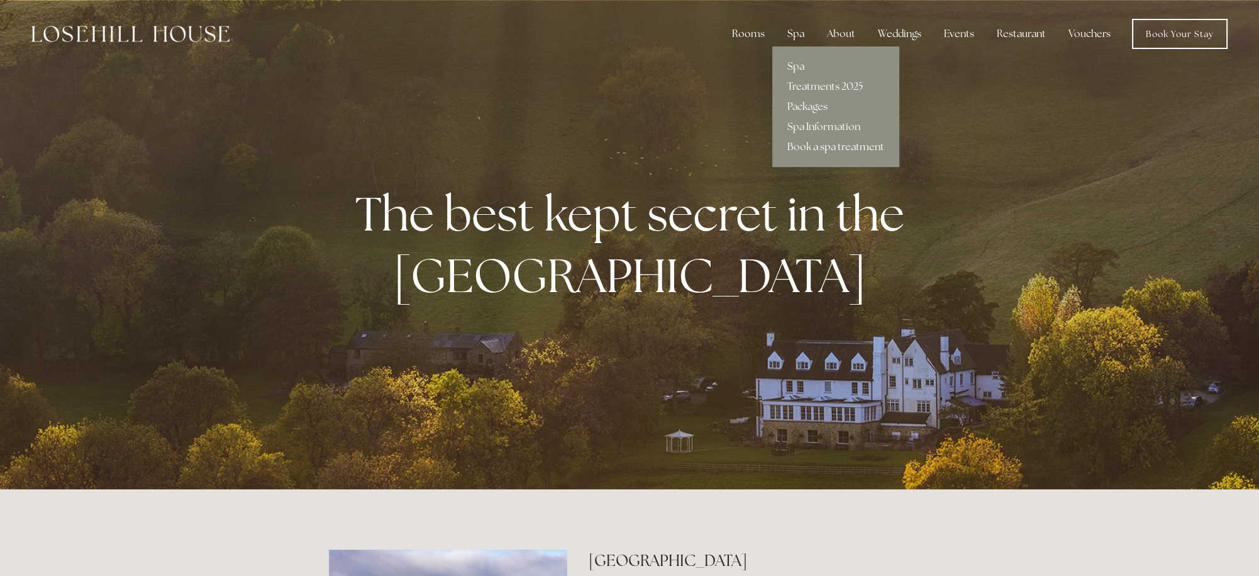 Image resolution: width=1259 pixels, height=576 pixels. What do you see at coordinates (835, 67) in the screenshot?
I see `a: Spa` at bounding box center [835, 67].